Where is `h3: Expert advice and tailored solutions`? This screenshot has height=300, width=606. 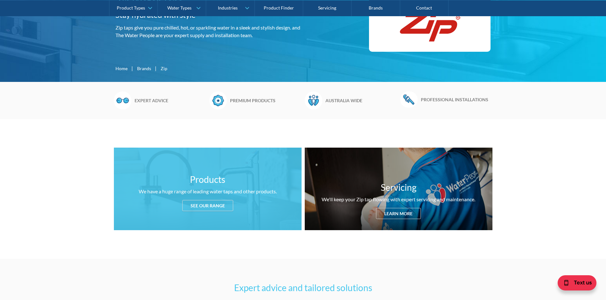 h3: Expert advice and tailored solutions is located at coordinates (303, 288).